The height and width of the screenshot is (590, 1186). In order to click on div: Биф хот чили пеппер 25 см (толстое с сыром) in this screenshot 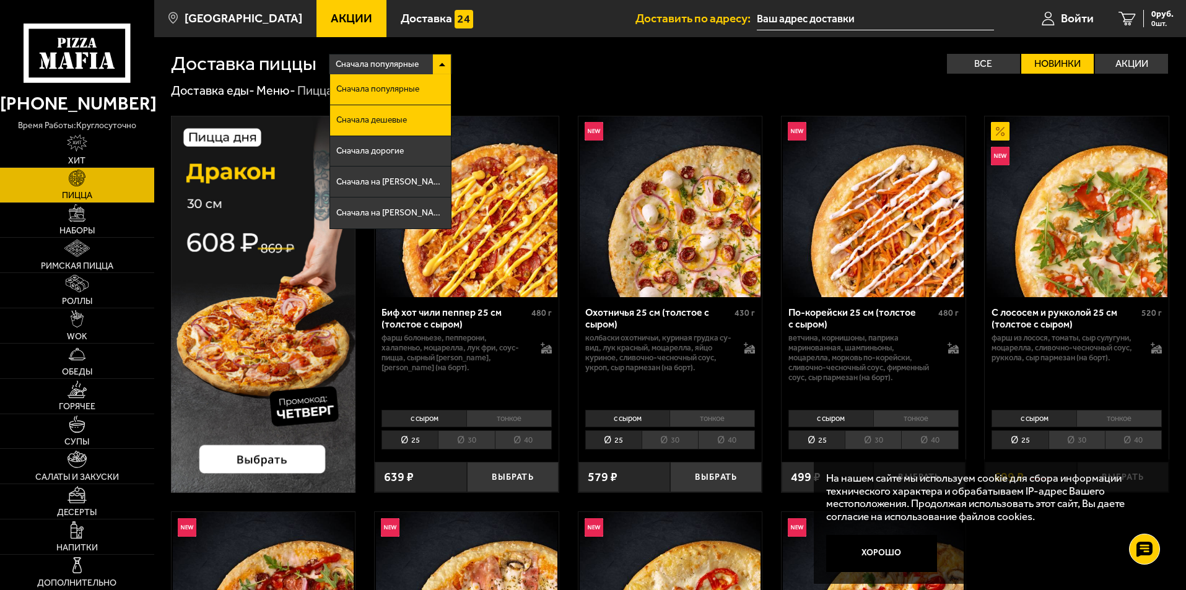, I will do `click(455, 318)`.